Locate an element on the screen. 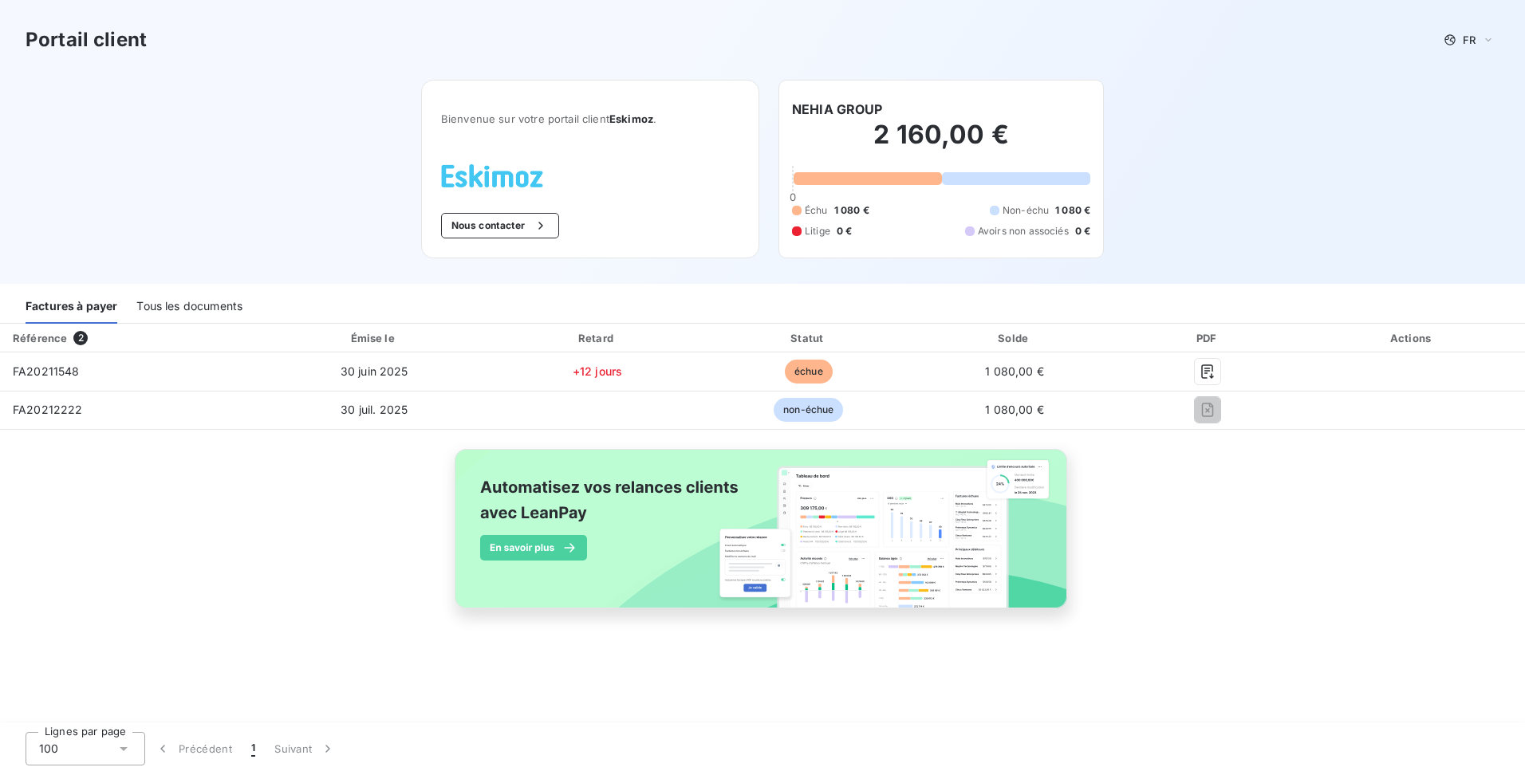 The image size is (1525, 775). span: +12 jours is located at coordinates (598, 371).